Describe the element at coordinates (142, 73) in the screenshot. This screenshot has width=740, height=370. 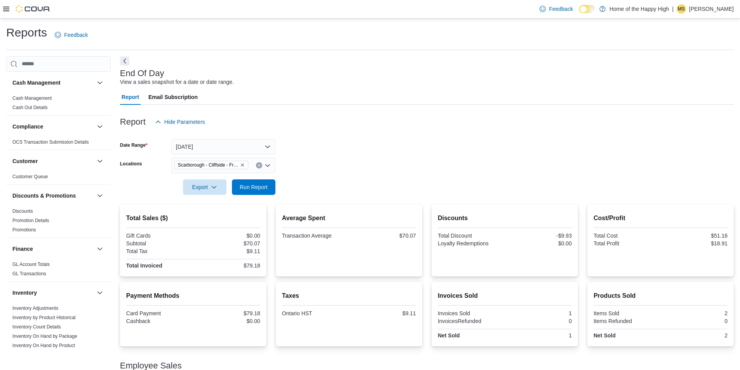
I see `h3: End Of Day` at that location.